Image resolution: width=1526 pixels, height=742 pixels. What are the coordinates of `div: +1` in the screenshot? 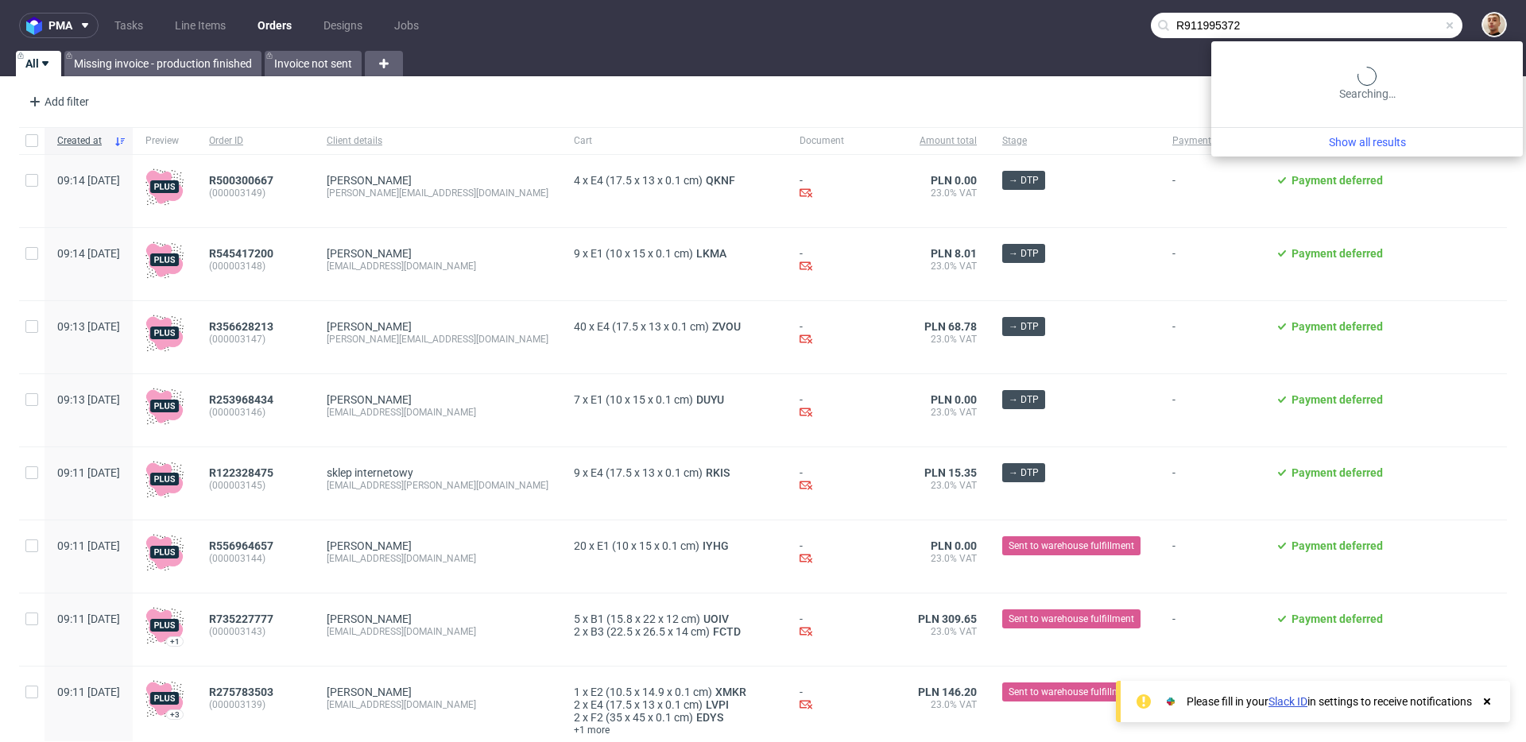 It's located at (175, 641).